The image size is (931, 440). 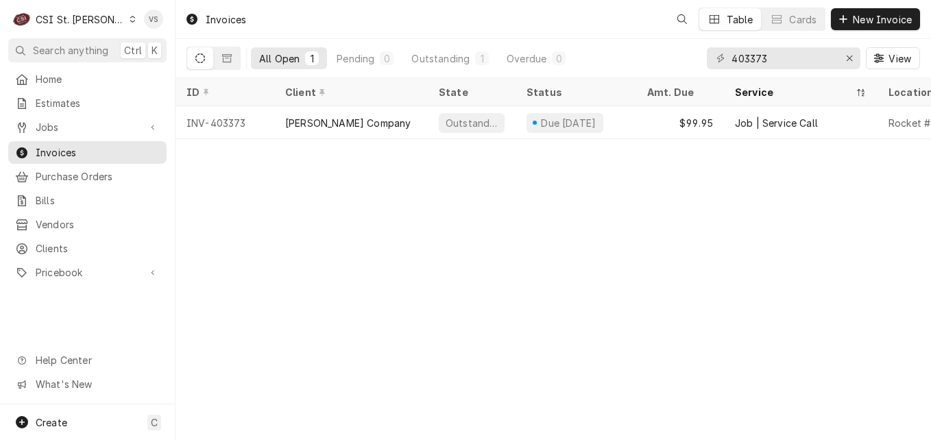 What do you see at coordinates (850, 58) in the screenshot?
I see `button: Erase input` at bounding box center [850, 58].